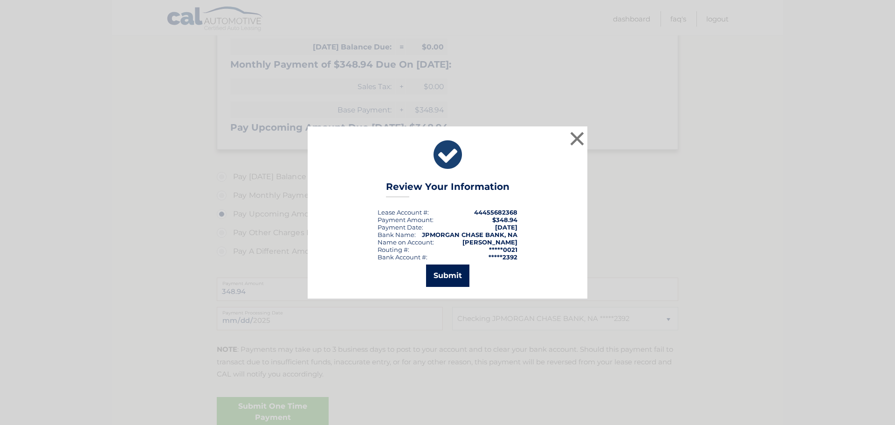 The image size is (895, 425). Describe the element at coordinates (397, 234) in the screenshot. I see `div: Bank Name:` at that location.